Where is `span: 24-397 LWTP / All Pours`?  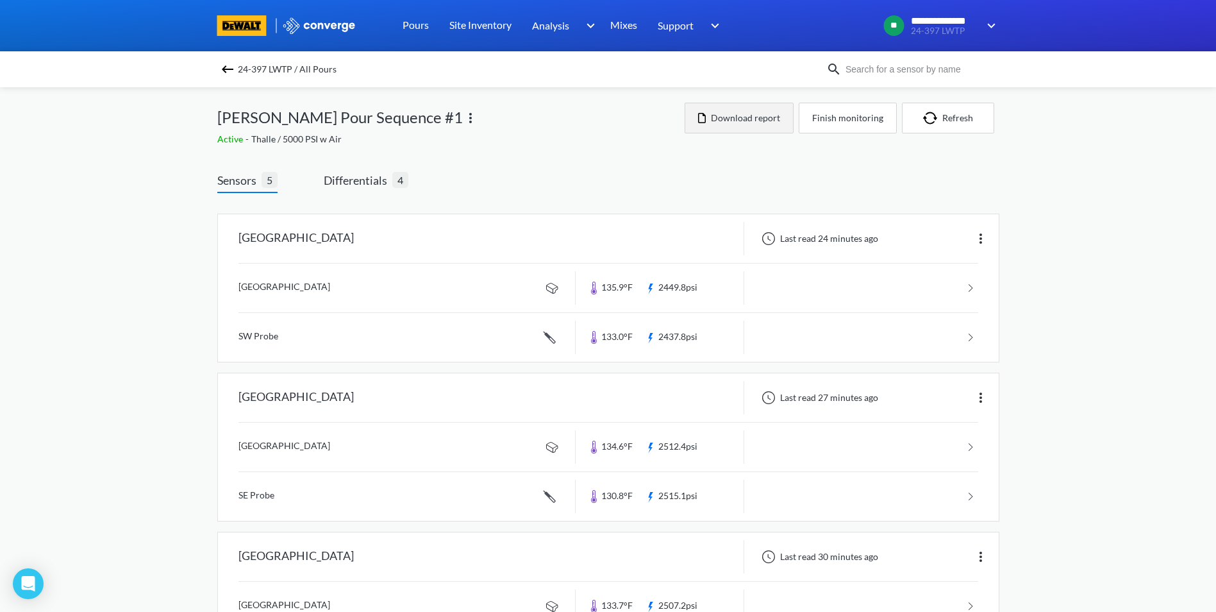
span: 24-397 LWTP / All Pours is located at coordinates (287, 69).